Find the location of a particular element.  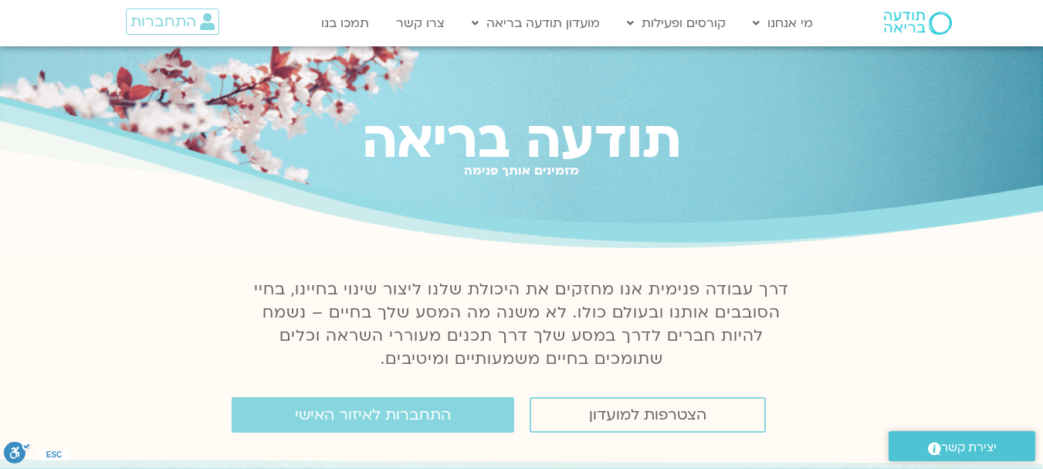

span: התחברות is located at coordinates (163, 22).